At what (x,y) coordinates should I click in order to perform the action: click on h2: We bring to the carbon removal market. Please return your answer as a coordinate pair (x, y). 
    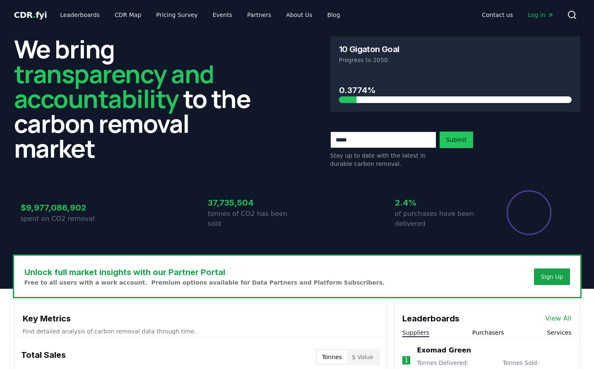
    Looking at the image, I should click on (139, 98).